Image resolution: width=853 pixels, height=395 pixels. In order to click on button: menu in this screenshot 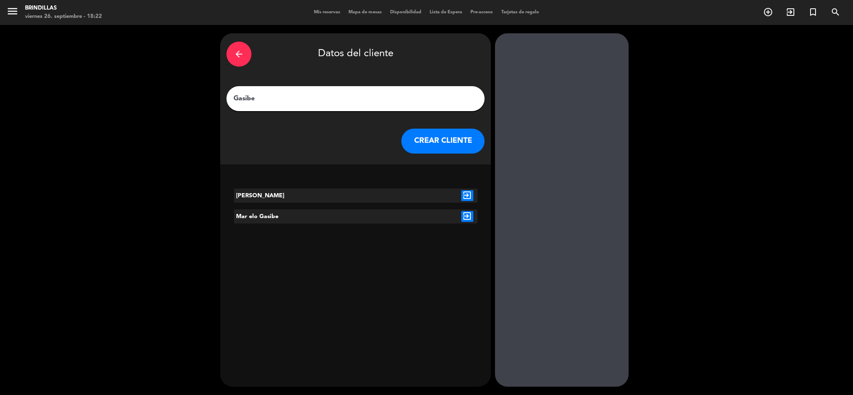, I will do `click(12, 12)`.